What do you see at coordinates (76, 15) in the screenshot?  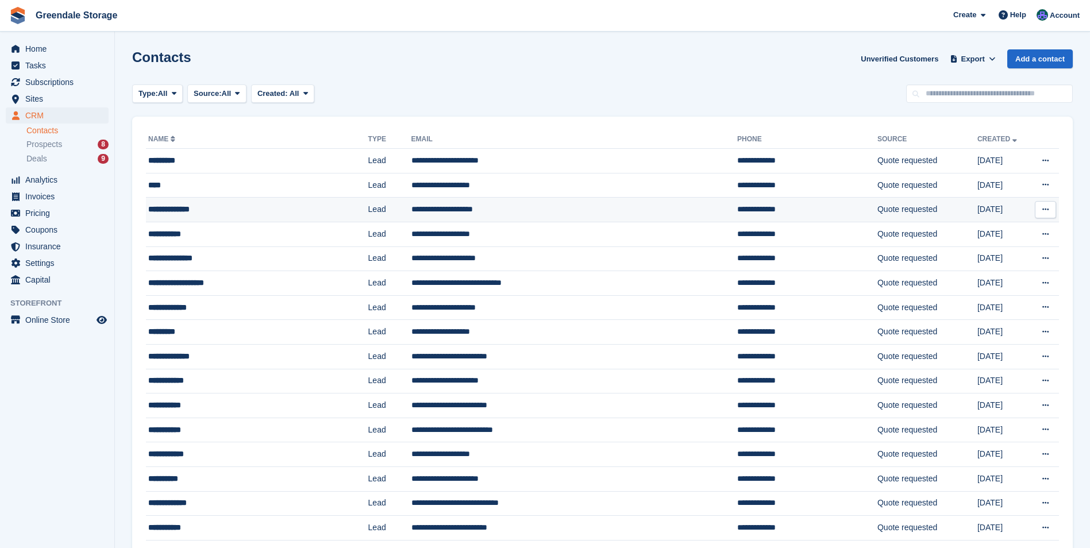 I see `a: Greendale Storage` at bounding box center [76, 15].